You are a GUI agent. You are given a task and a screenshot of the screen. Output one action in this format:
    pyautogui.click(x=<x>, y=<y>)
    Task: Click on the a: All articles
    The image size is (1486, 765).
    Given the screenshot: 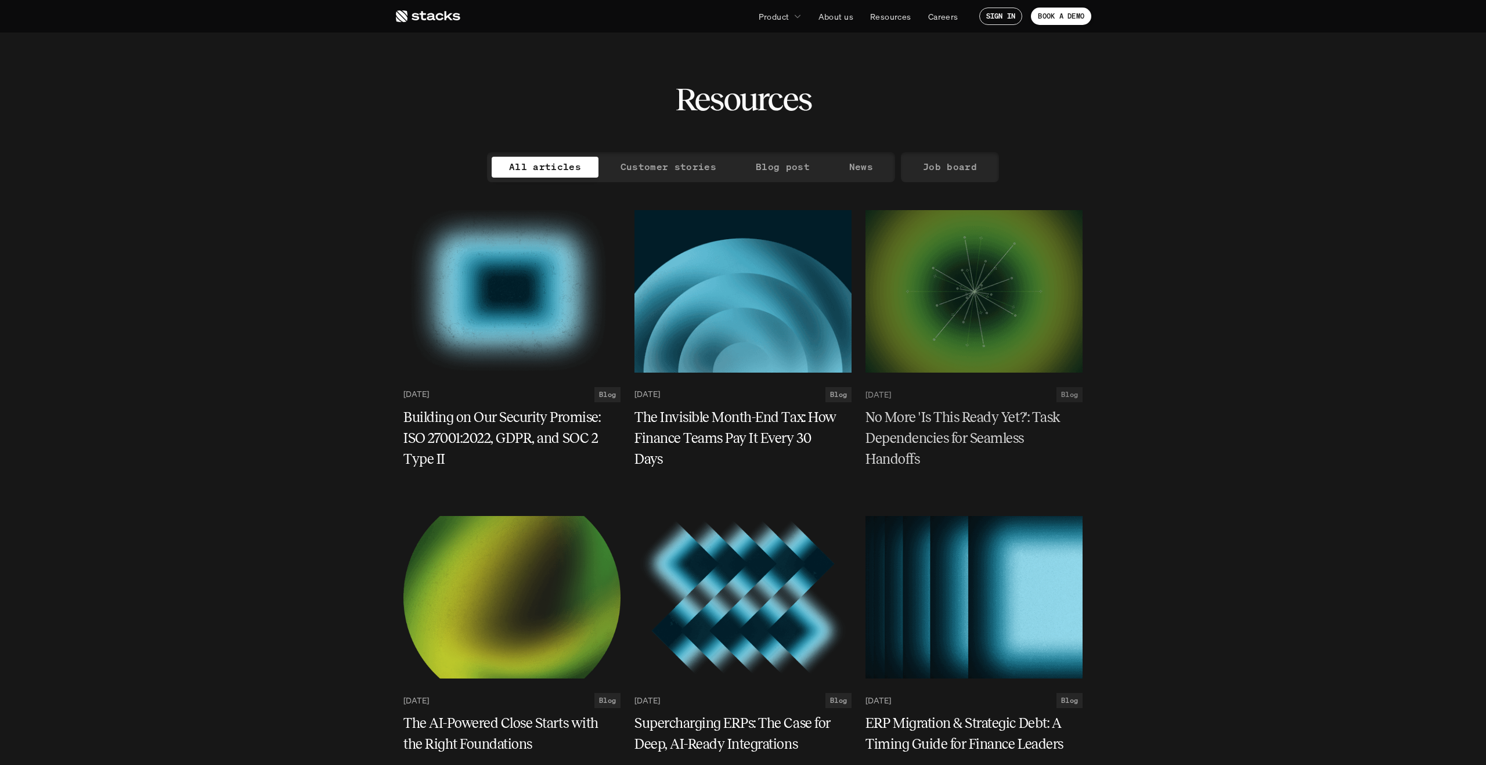 What is the action you would take?
    pyautogui.click(x=545, y=167)
    